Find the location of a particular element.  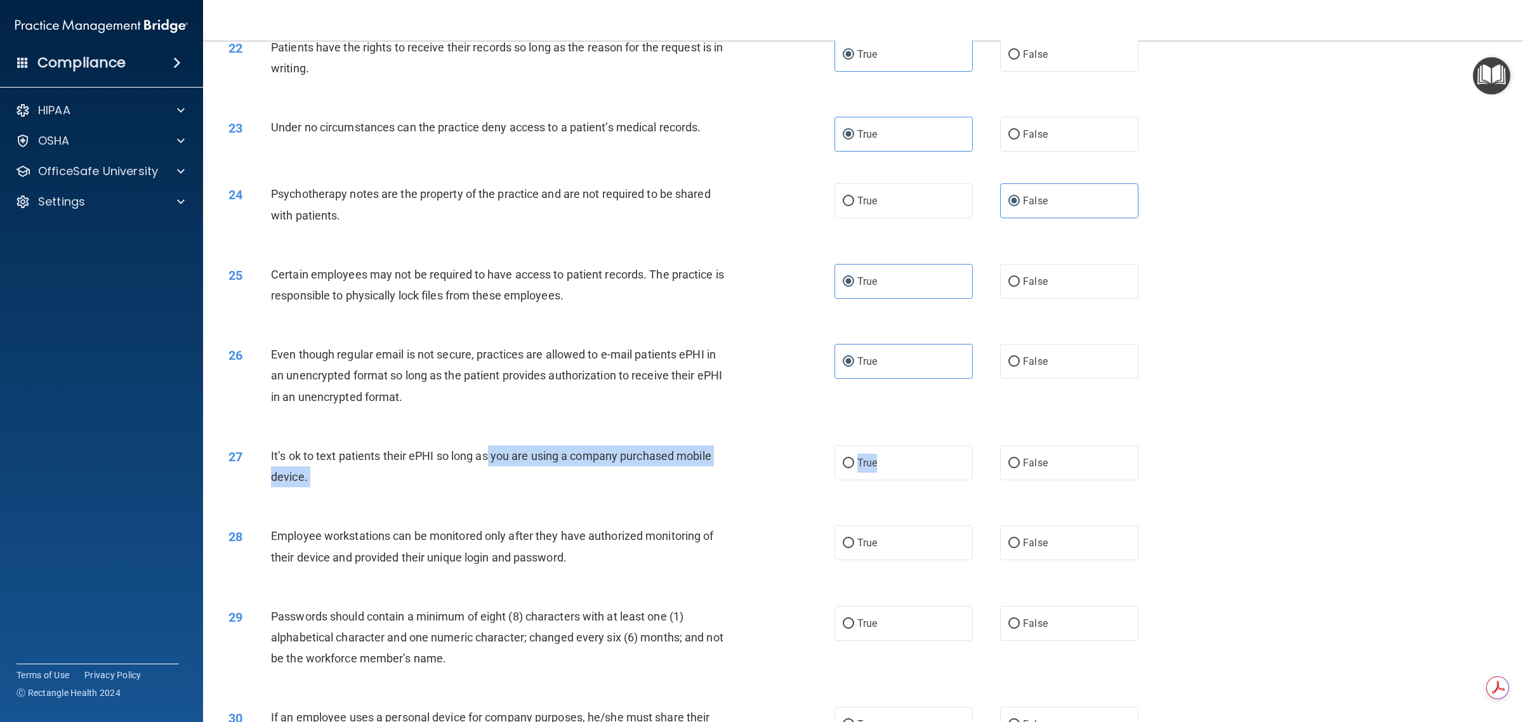

span: Psychotherapy notes are the property of the practice and are not required to be shared with patie... is located at coordinates (491, 204).